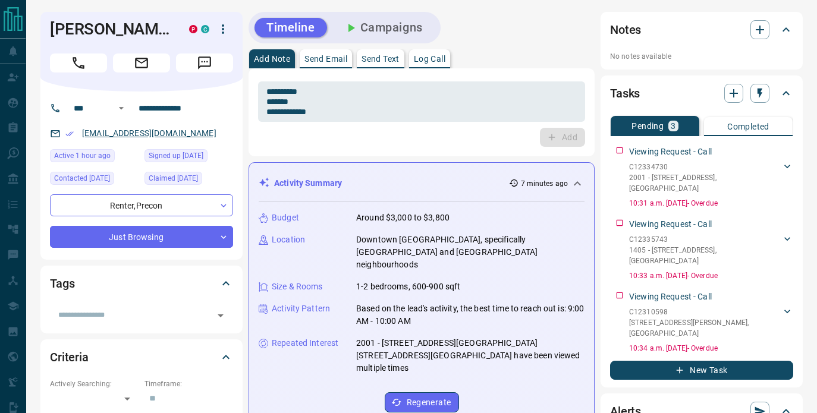 This screenshot has width=817, height=413. Describe the element at coordinates (421, 402) in the screenshot. I see `button: Regenerate` at that location.